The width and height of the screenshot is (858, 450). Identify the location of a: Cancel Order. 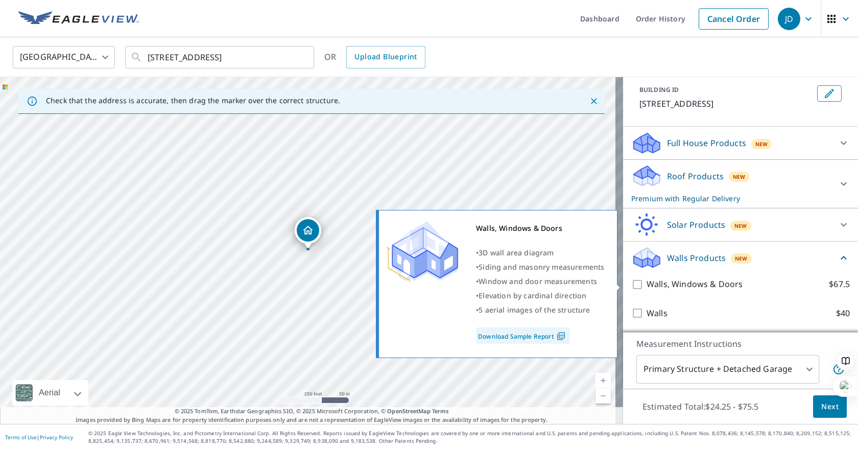
(733, 19).